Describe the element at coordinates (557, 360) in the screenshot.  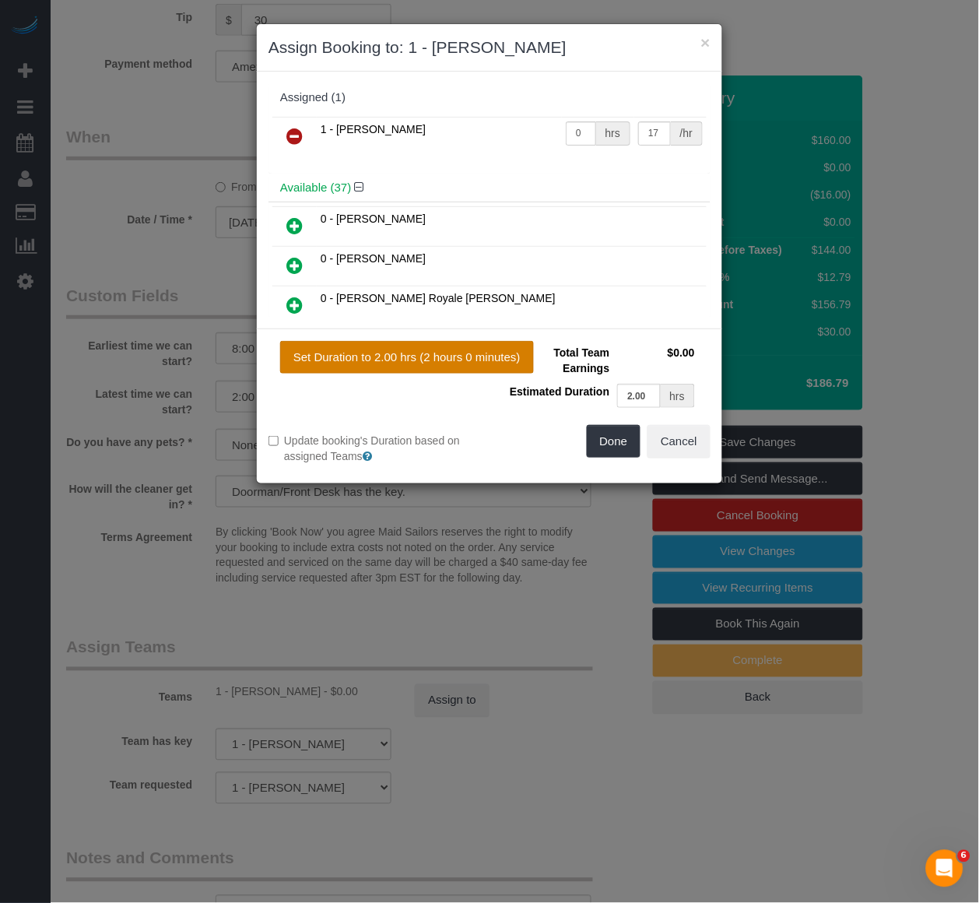
I see `td: Total Team Earnings` at that location.